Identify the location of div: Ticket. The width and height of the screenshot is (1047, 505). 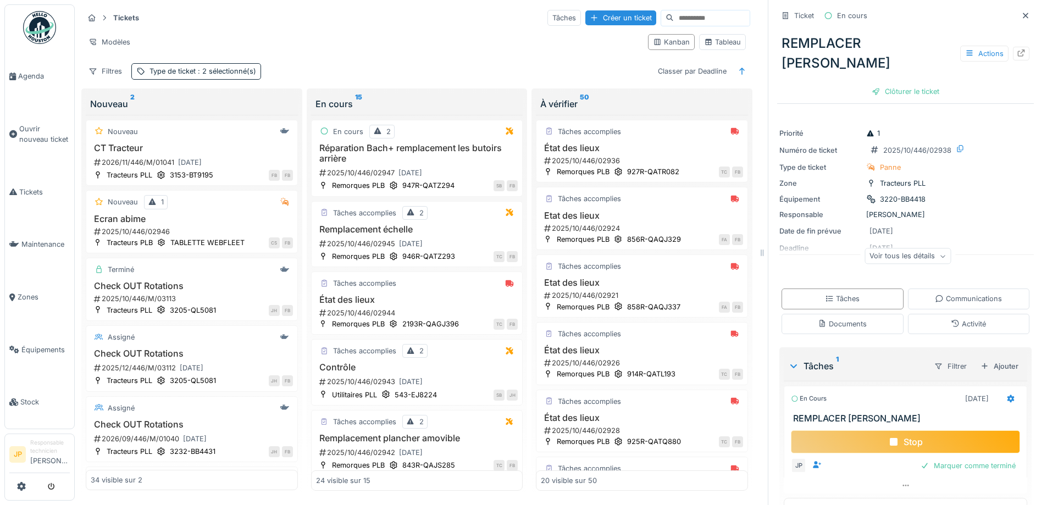
(804, 15).